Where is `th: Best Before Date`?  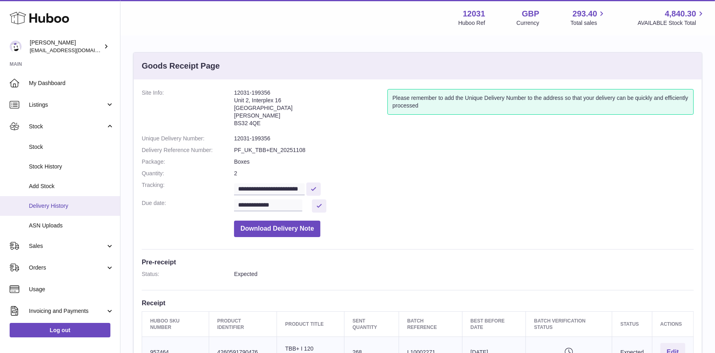
th: Best Before Date is located at coordinates (494, 324).